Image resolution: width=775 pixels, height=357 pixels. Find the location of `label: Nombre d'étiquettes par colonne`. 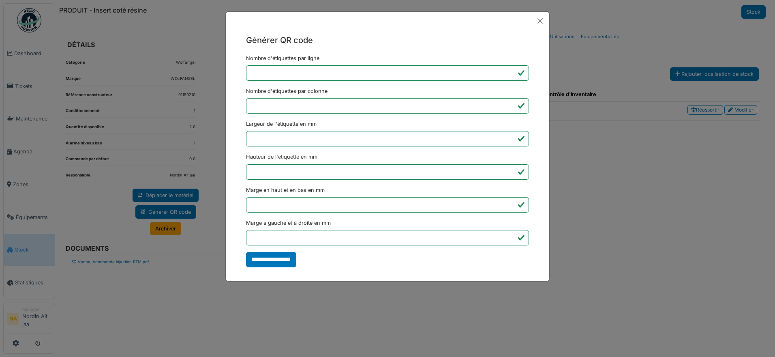

label: Nombre d'étiquettes par colonne is located at coordinates (287, 91).